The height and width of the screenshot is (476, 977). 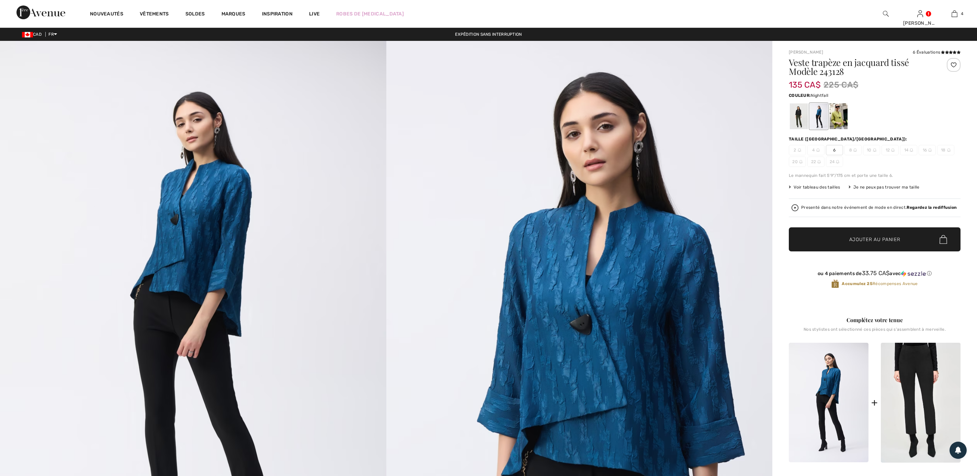 I want to click on div: ou 4 paiements de avec, so click(x=874, y=273).